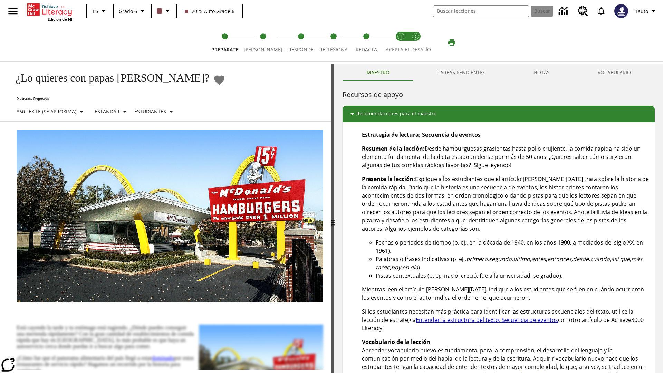 The image size is (663, 373). What do you see at coordinates (487, 320) in the screenshot?
I see `a: Entender la estructura del texto: Secuencia de eventos` at bounding box center [487, 320].